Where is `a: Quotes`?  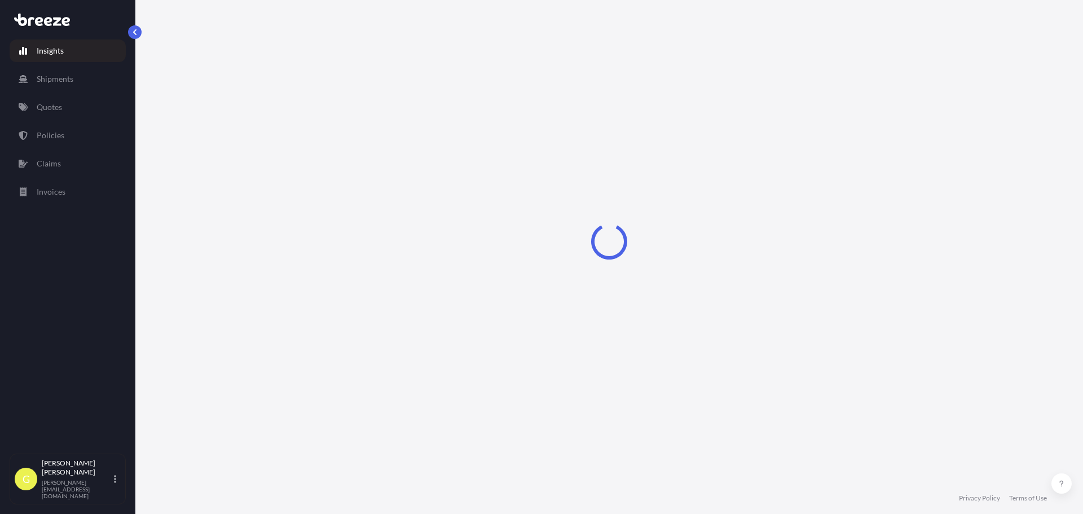
a: Quotes is located at coordinates (68, 107).